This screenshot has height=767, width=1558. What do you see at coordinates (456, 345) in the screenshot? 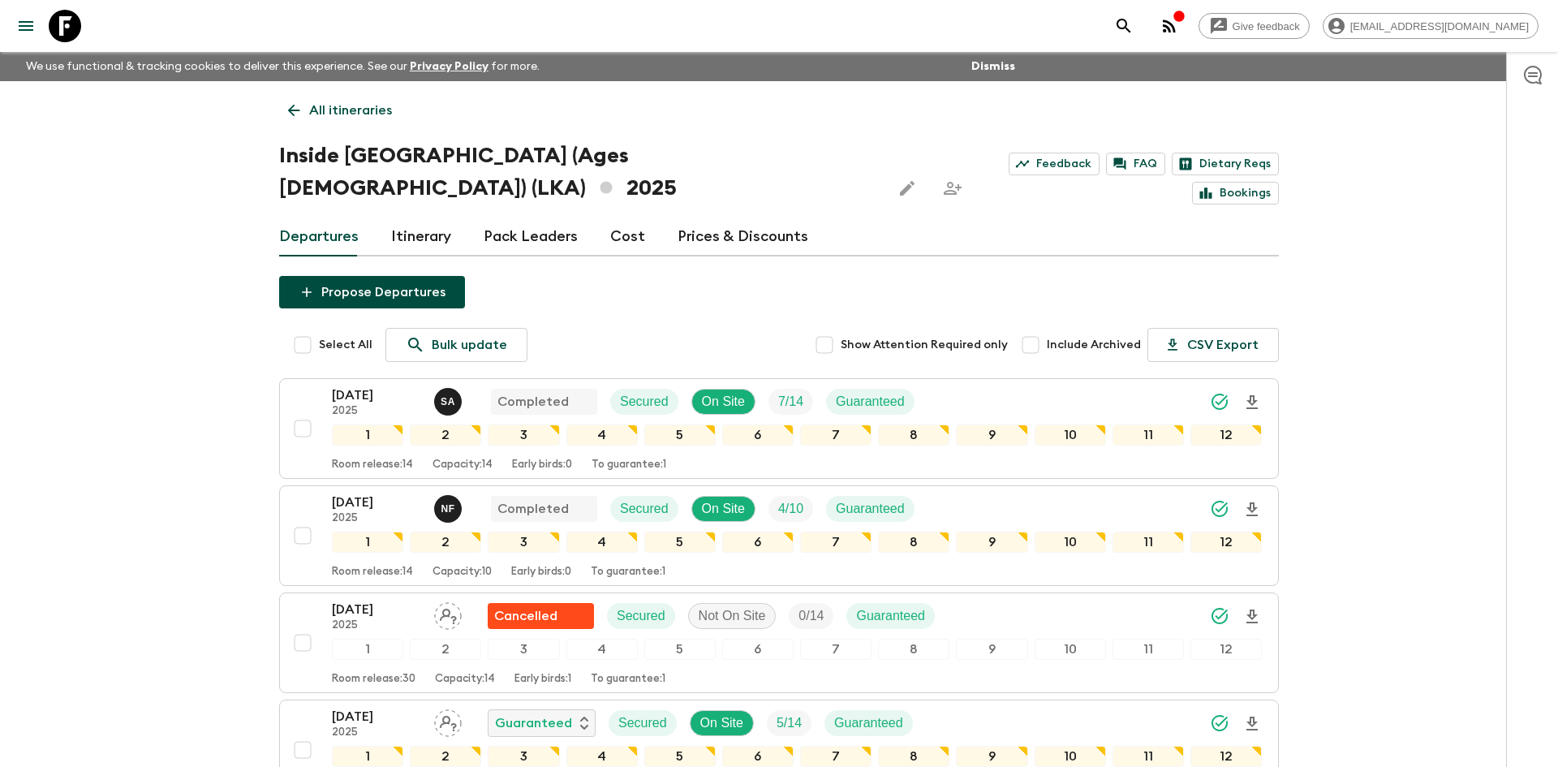
I see `a: Bulk update` at bounding box center [456, 345].